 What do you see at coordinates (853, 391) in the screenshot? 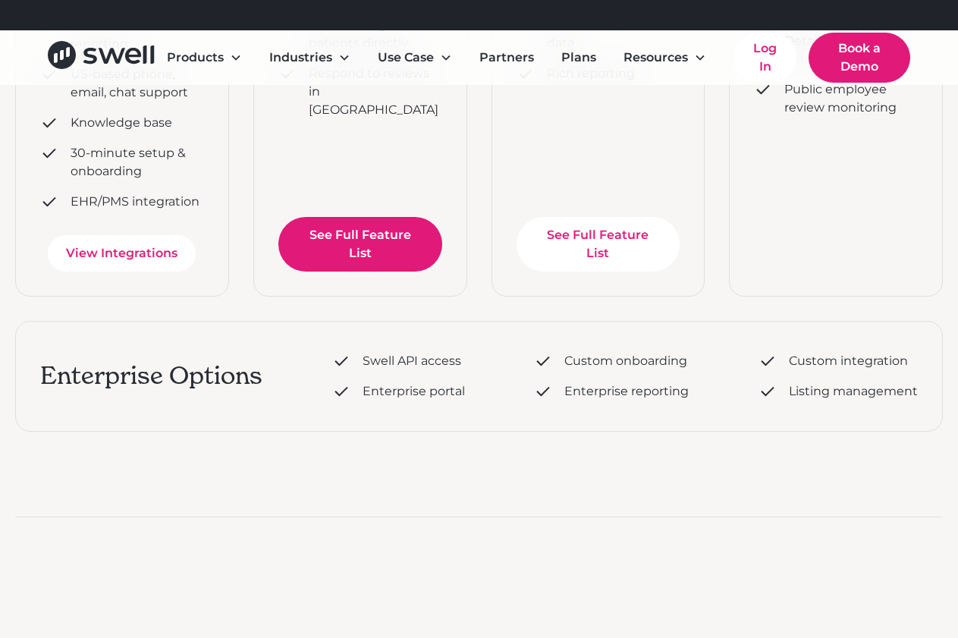
I see `div: Listing management` at bounding box center [853, 391].